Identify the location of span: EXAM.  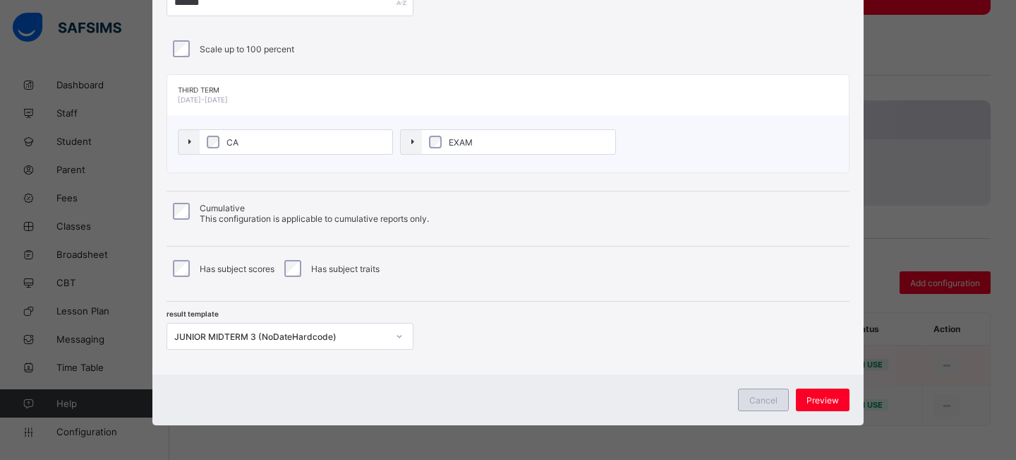
(461, 142).